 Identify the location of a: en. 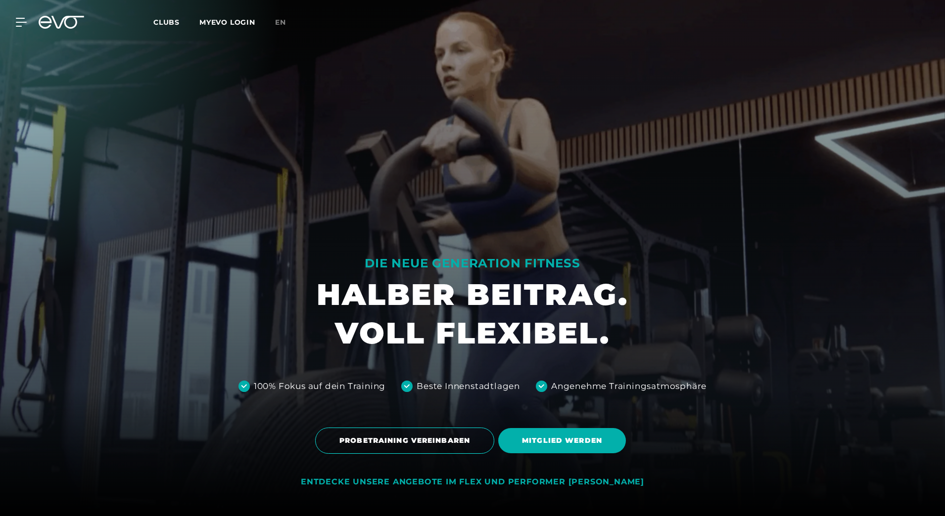
(286, 22).